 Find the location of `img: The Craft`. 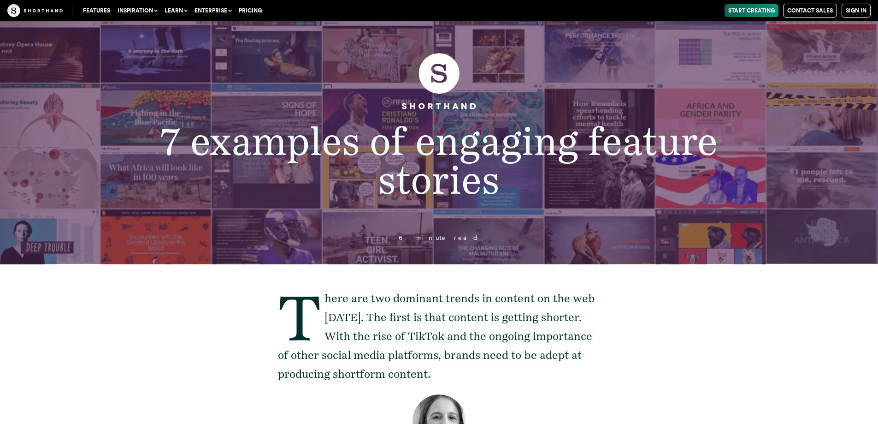

img: The Craft is located at coordinates (35, 11).